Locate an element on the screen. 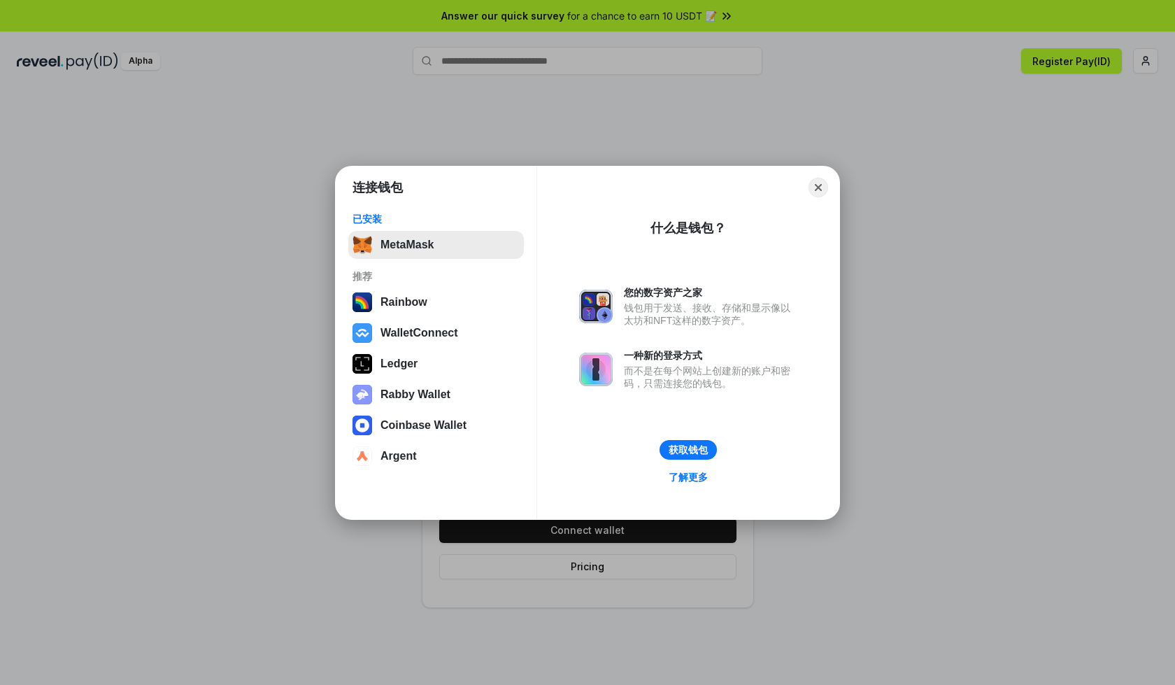 The width and height of the screenshot is (1175, 685). button: Rabby Wallet is located at coordinates (436, 394).